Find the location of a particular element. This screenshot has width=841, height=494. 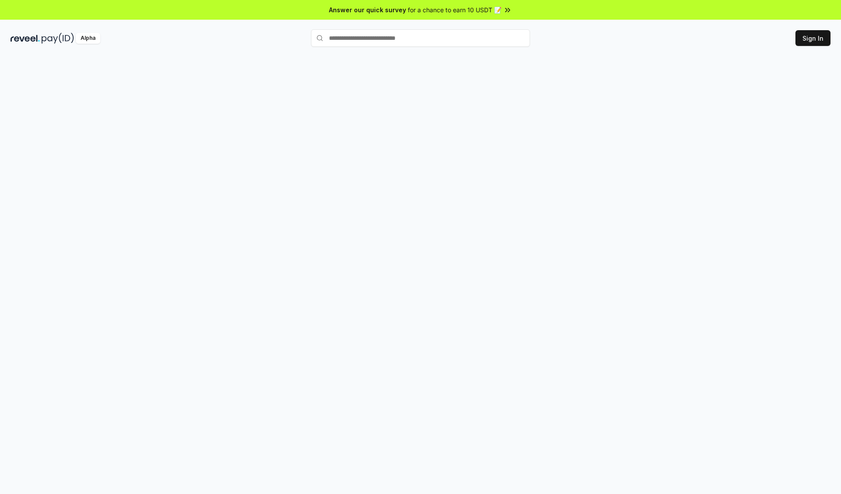

span: for a chance to earn 10 USDT 📝 is located at coordinates (455, 10).